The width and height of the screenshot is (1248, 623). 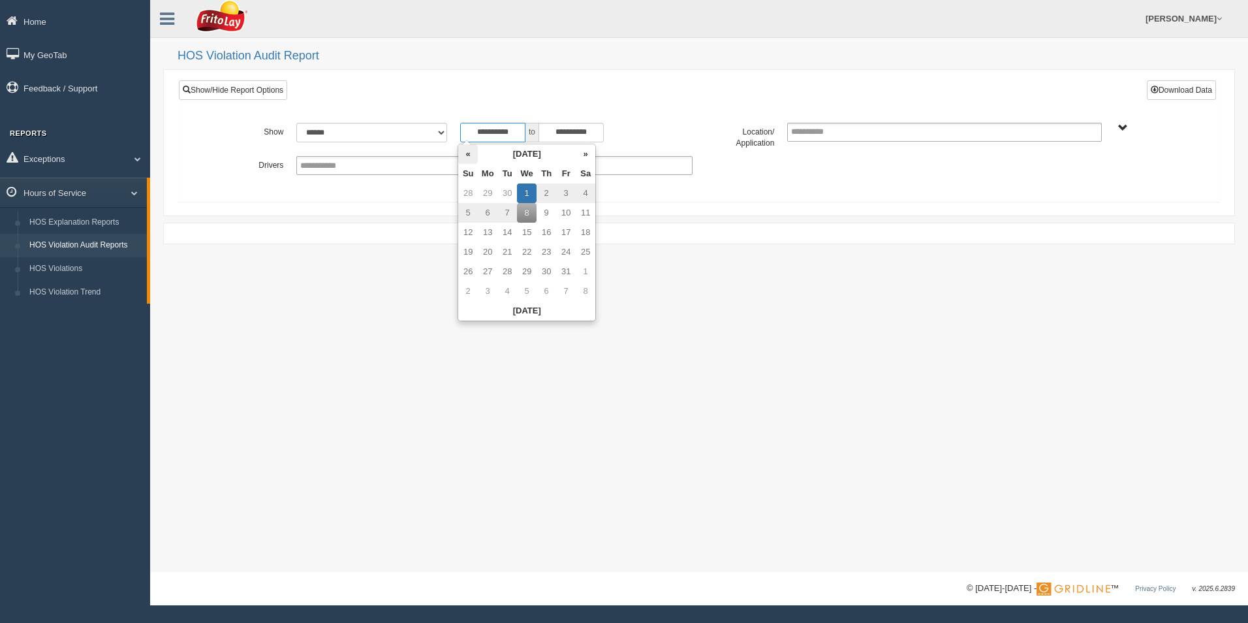 What do you see at coordinates (507, 252) in the screenshot?
I see `td: 21` at bounding box center [507, 252].